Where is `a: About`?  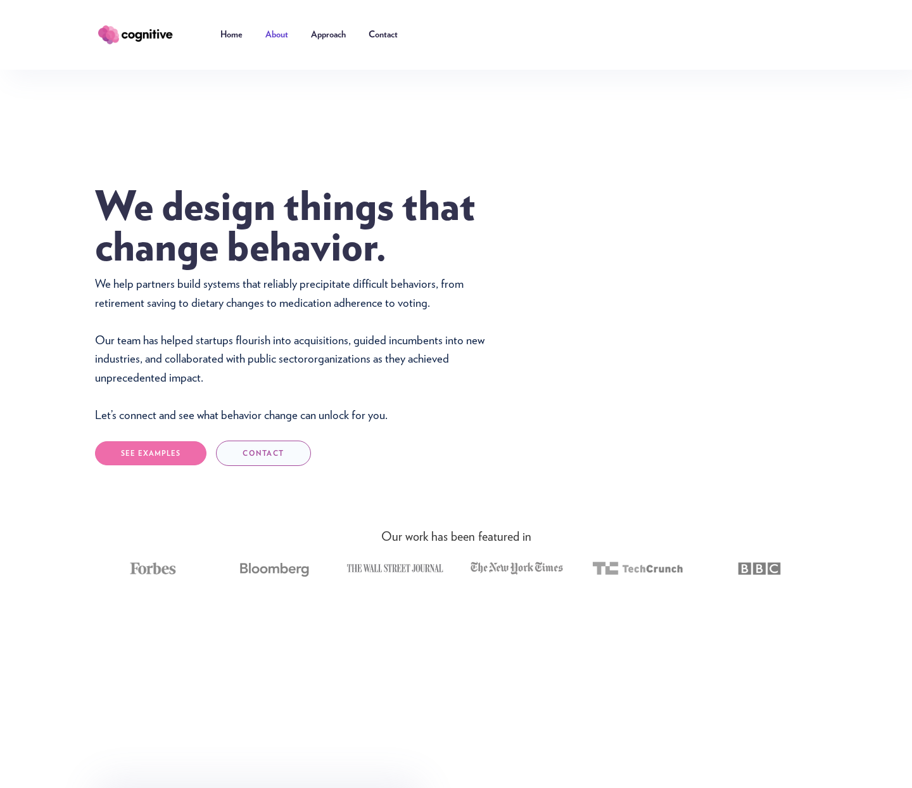
a: About is located at coordinates (277, 35).